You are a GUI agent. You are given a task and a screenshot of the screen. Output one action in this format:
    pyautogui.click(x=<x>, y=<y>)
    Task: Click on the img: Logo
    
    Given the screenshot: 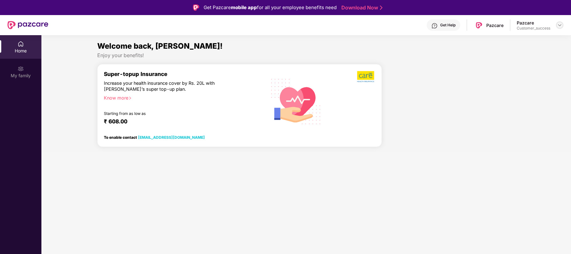 What is the action you would take?
    pyautogui.click(x=196, y=8)
    